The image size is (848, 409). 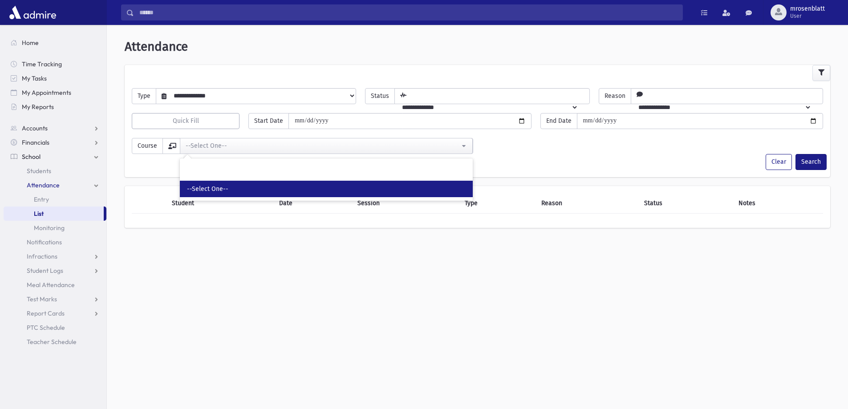 I want to click on a: My Tasks, so click(x=55, y=78).